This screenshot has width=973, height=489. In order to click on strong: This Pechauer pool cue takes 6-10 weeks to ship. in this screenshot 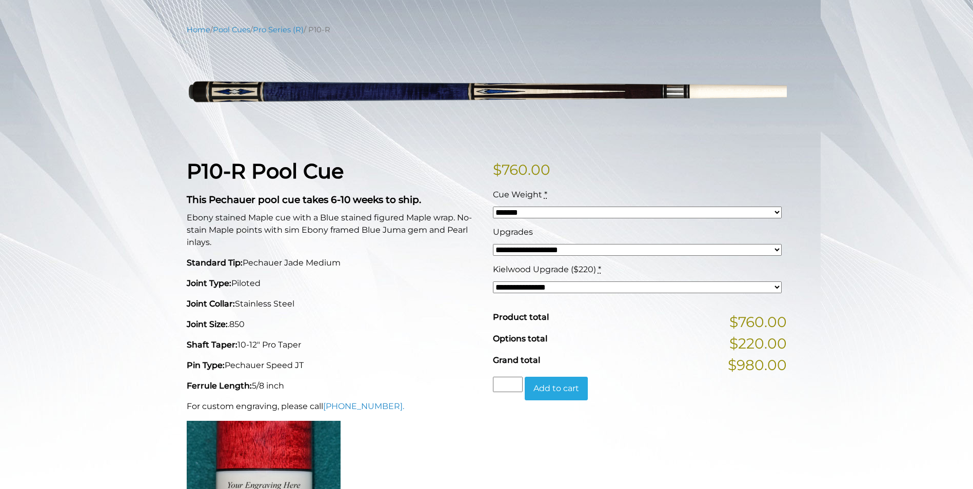, I will do `click(304, 200)`.